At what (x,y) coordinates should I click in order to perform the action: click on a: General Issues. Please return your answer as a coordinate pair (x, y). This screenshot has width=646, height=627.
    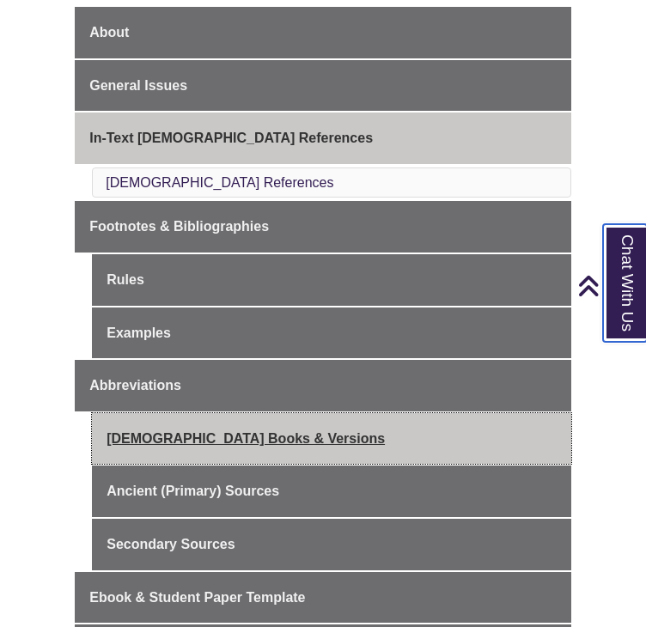
    Looking at the image, I should click on (323, 86).